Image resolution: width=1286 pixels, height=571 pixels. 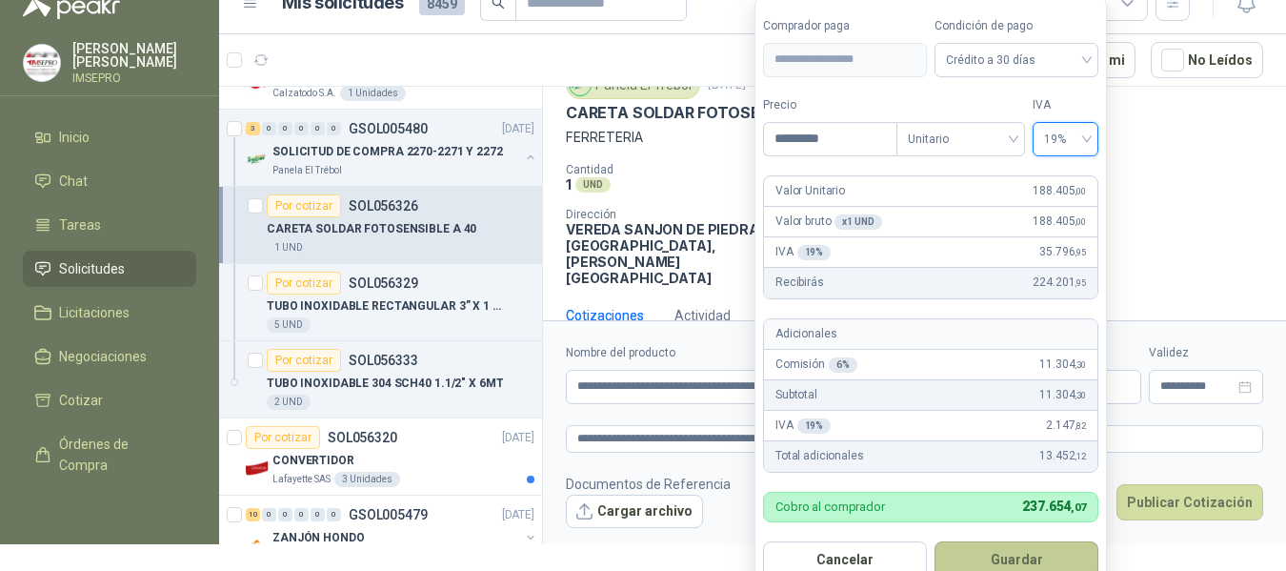 What do you see at coordinates (372, 93) in the screenshot?
I see `div: 1 Unidades` at bounding box center [372, 93].